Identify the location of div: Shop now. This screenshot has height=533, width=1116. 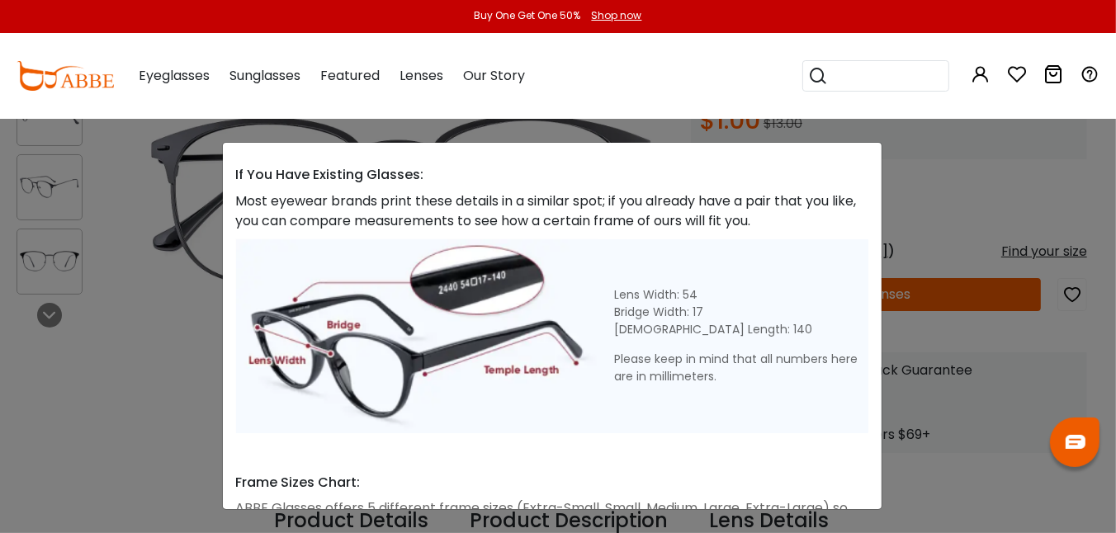
(616, 16).